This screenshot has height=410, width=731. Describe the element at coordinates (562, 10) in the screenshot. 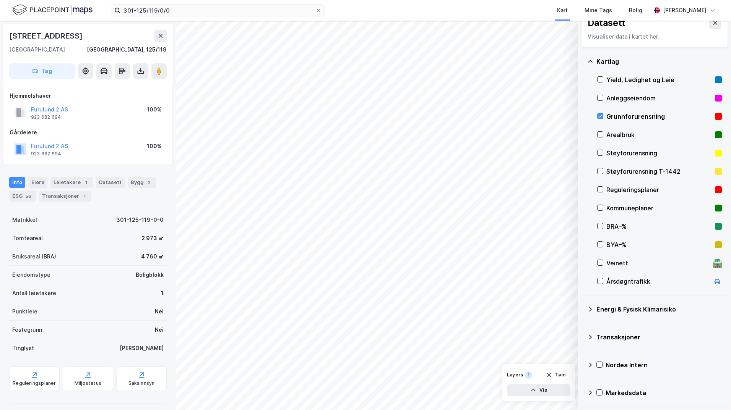

I see `div: Kart` at that location.